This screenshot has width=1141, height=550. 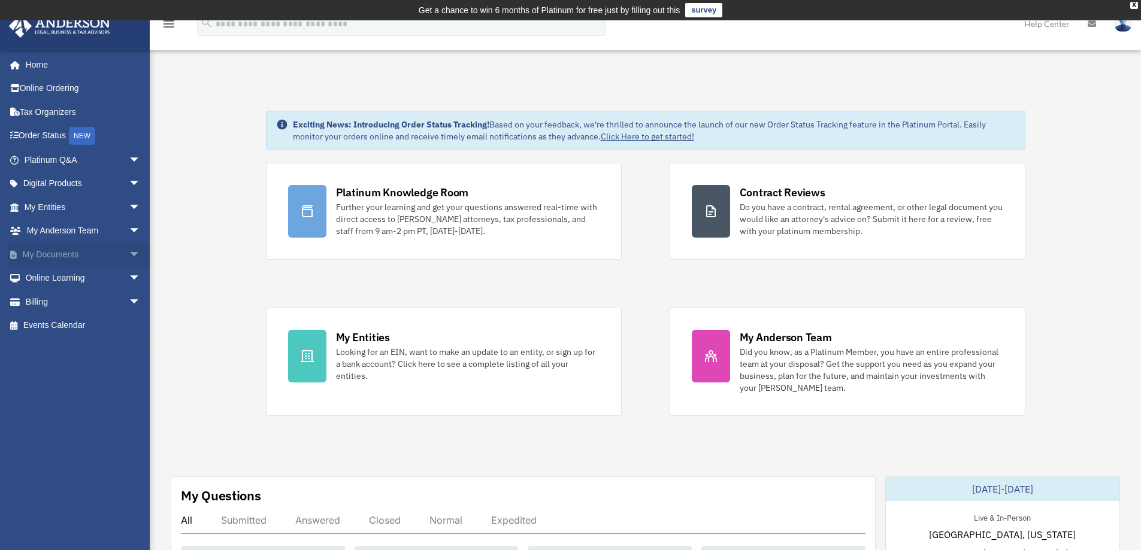 I want to click on div: My Questions, so click(x=221, y=496).